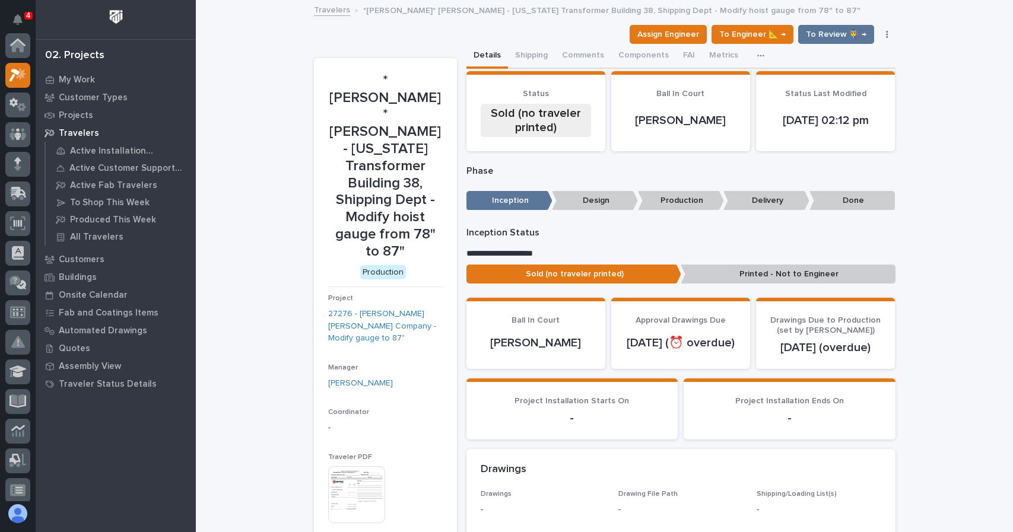  Describe the element at coordinates (116, 384) in the screenshot. I see `a: Traveler Status Details` at that location.